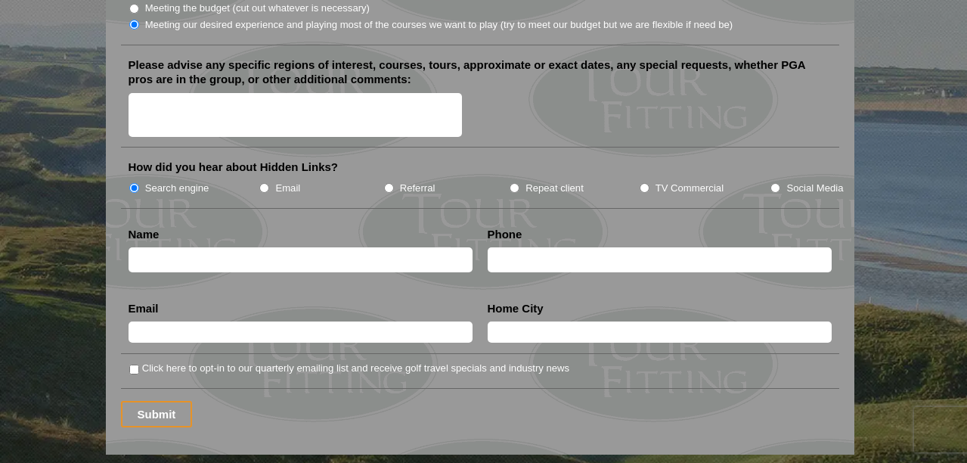  I want to click on label: Search engine, so click(177, 188).